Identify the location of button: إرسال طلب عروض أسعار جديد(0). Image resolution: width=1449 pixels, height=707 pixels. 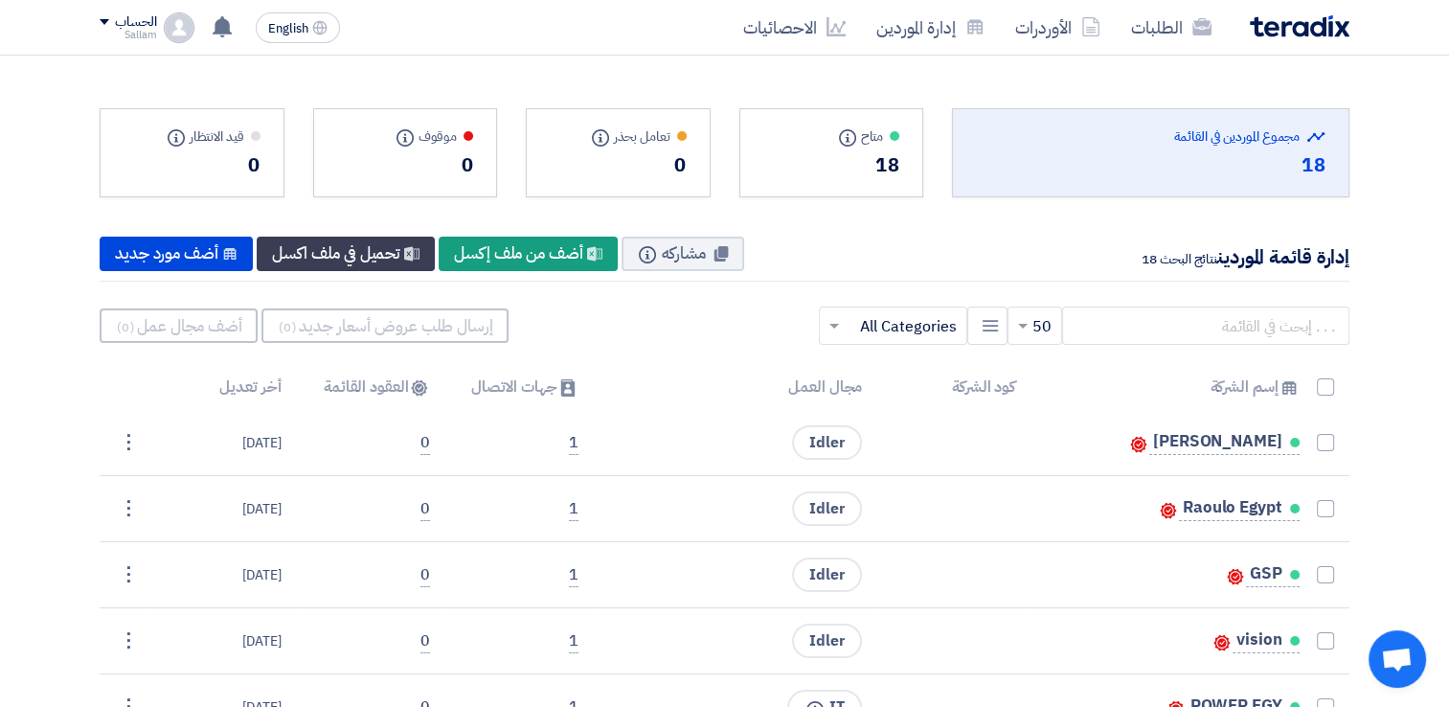
(385, 326).